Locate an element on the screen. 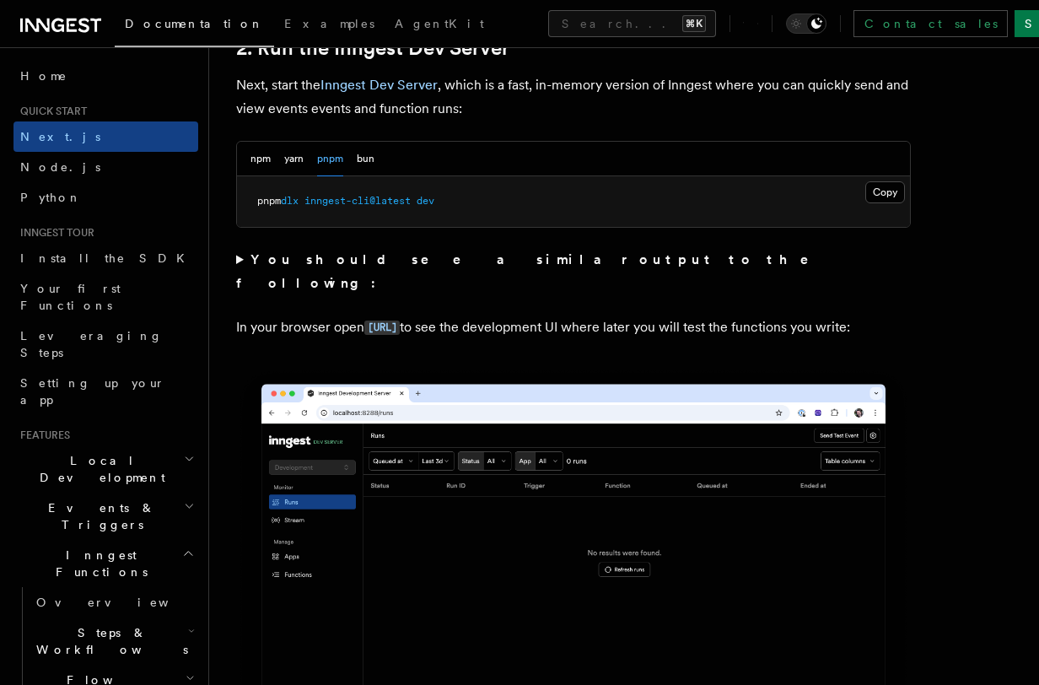  span: Home is located at coordinates (44, 76).